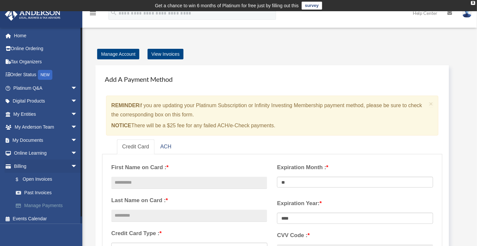  I want to click on label: First Name on Card :, so click(189, 167).